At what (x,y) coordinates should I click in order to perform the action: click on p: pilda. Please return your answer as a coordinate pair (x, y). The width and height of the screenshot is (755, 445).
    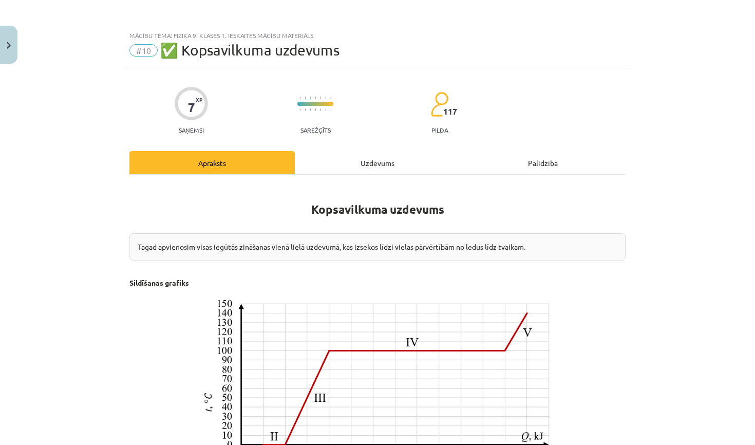
    Looking at the image, I should click on (440, 130).